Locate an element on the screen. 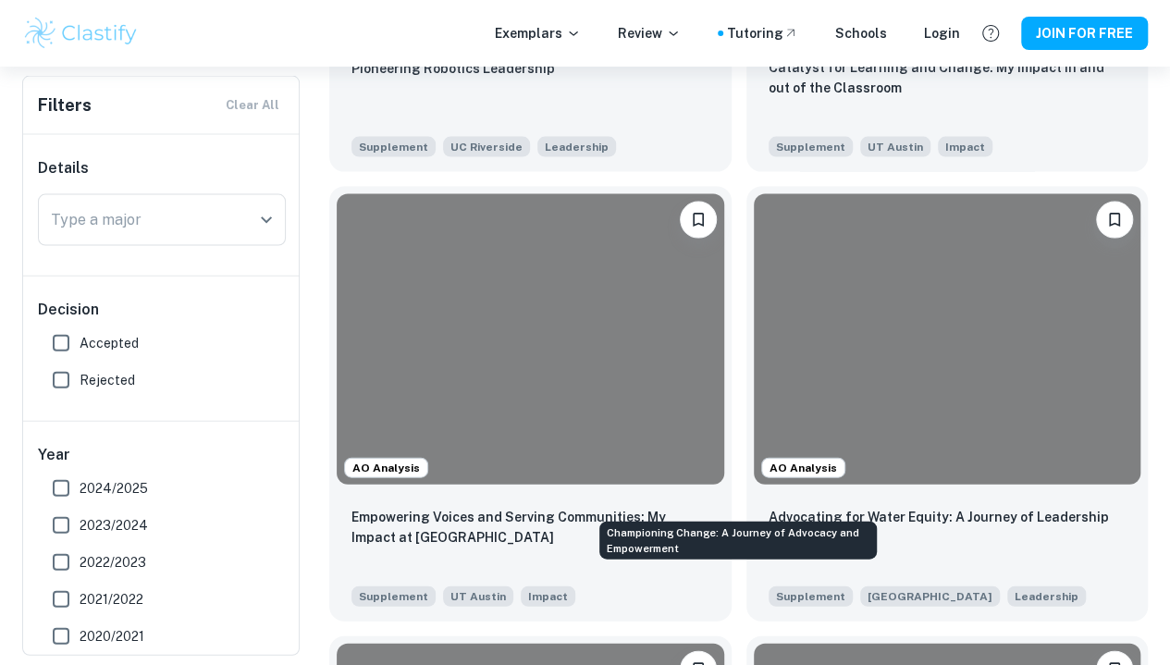  div: Tutoring is located at coordinates (762, 33).